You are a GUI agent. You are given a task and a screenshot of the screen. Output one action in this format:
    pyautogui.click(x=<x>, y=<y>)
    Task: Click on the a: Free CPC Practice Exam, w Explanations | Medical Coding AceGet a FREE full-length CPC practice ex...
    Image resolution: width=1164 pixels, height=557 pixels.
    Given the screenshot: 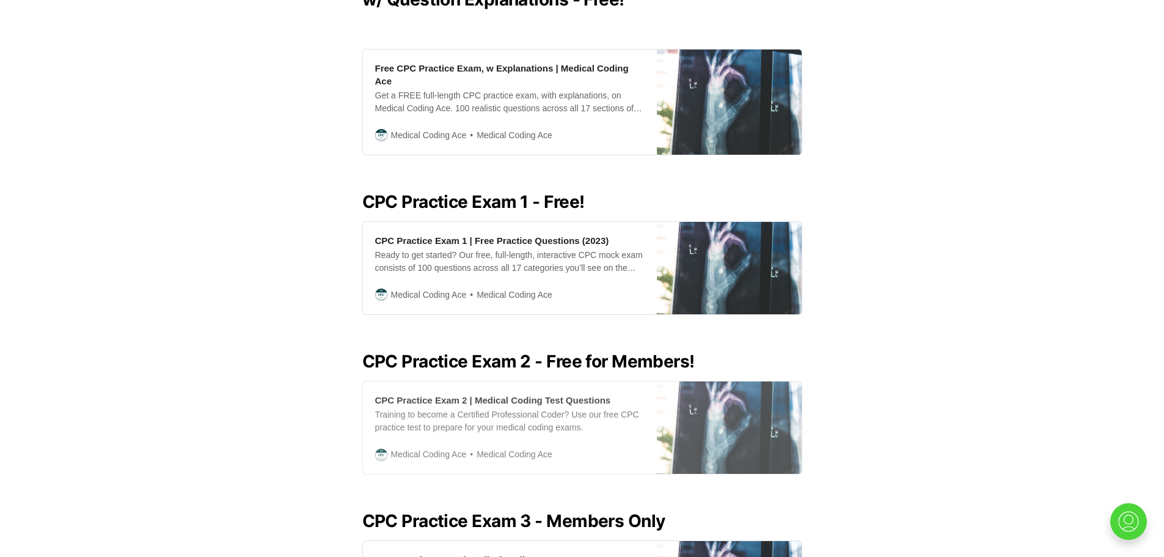 What is the action you would take?
    pyautogui.click(x=582, y=102)
    